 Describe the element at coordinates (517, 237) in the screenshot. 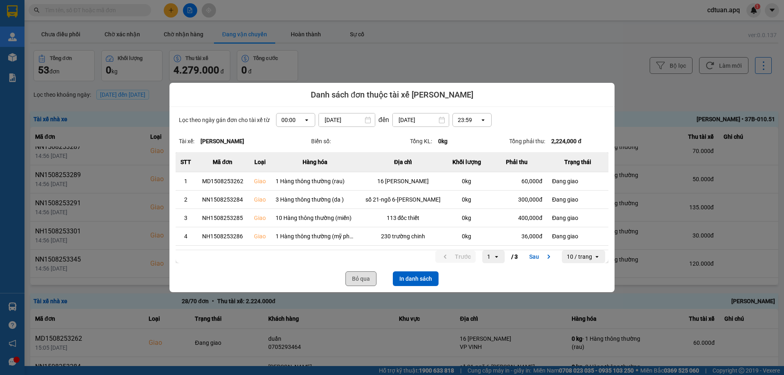

I see `div: 36,000 đ` at that location.